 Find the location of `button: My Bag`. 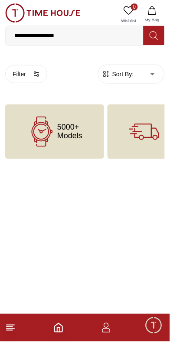

button: My Bag is located at coordinates (152, 14).